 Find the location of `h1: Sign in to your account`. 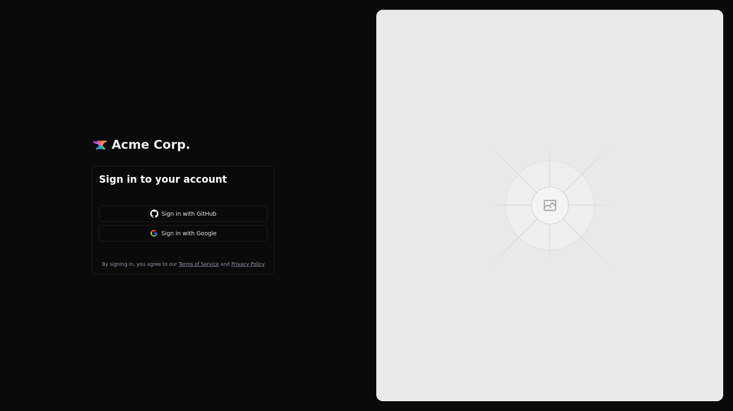

h1: Sign in to your account is located at coordinates (183, 179).